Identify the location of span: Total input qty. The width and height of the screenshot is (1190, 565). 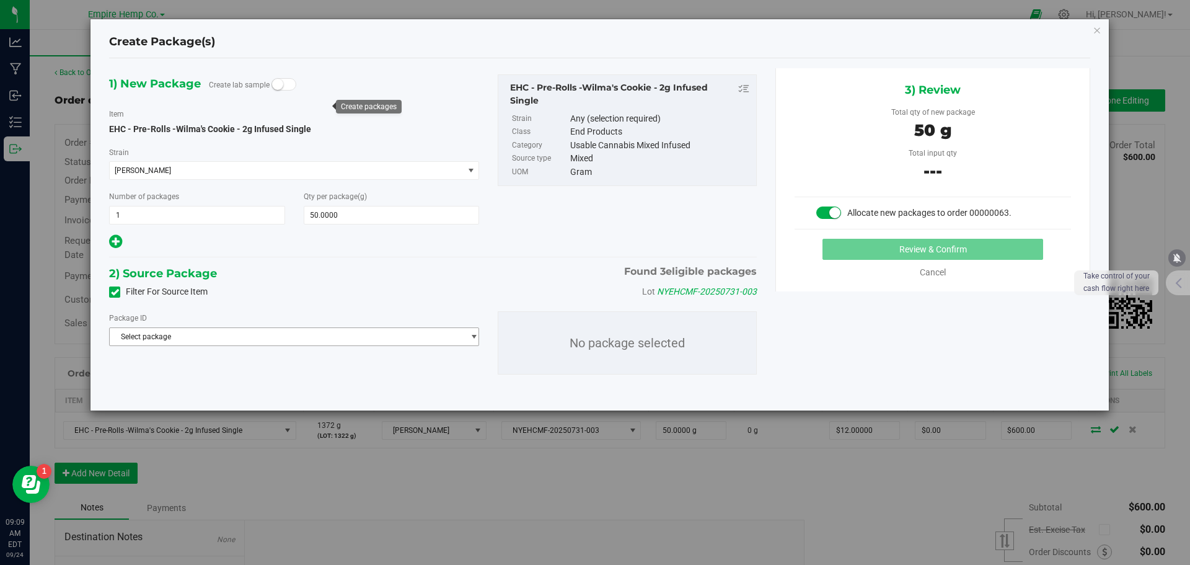
(933, 153).